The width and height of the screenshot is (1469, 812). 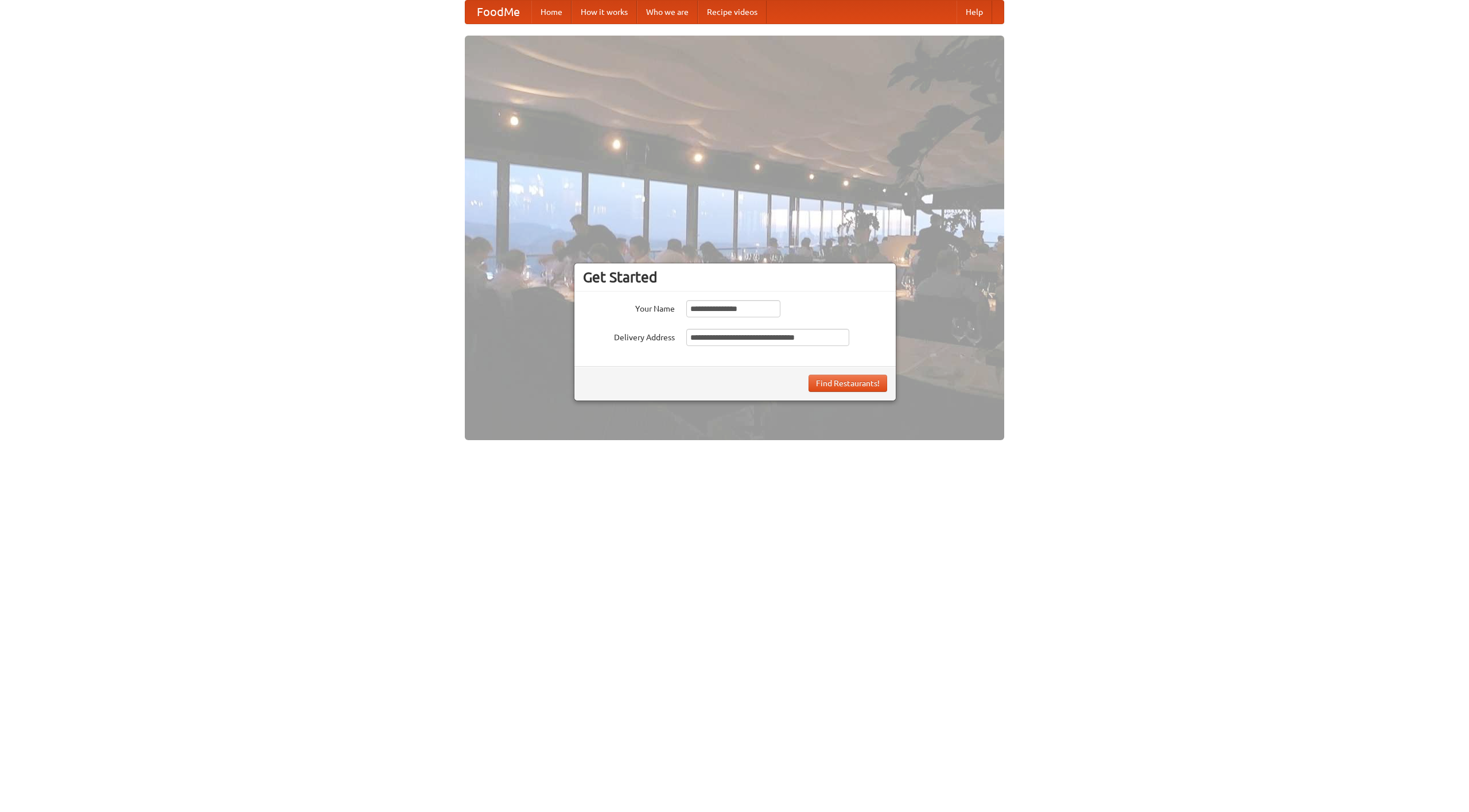 I want to click on a: Recipe videos, so click(x=732, y=13).